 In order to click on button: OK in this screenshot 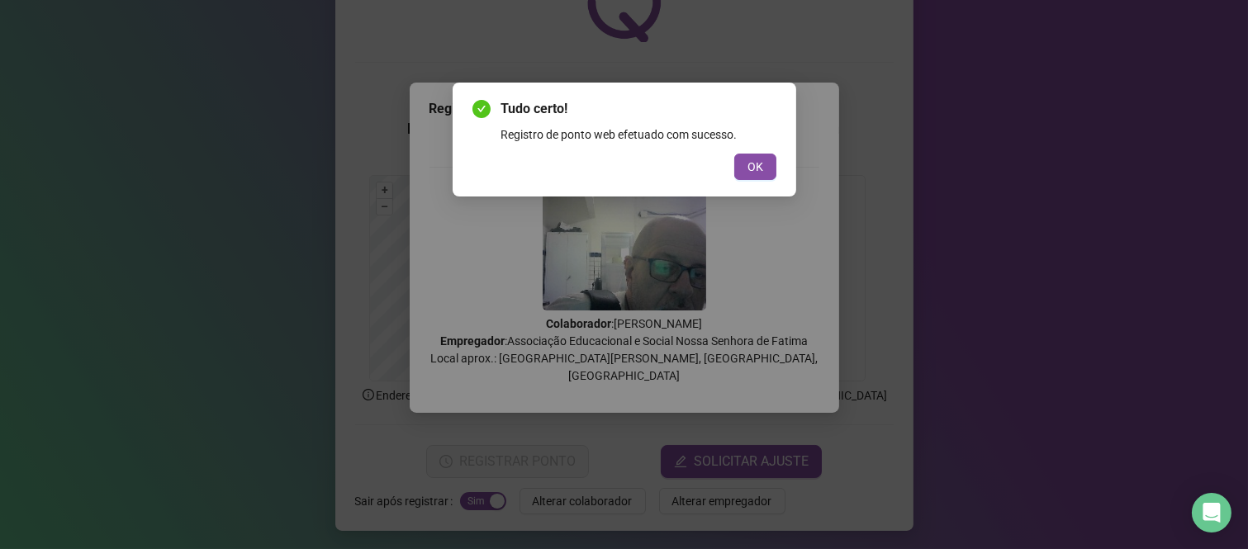, I will do `click(755, 167)`.